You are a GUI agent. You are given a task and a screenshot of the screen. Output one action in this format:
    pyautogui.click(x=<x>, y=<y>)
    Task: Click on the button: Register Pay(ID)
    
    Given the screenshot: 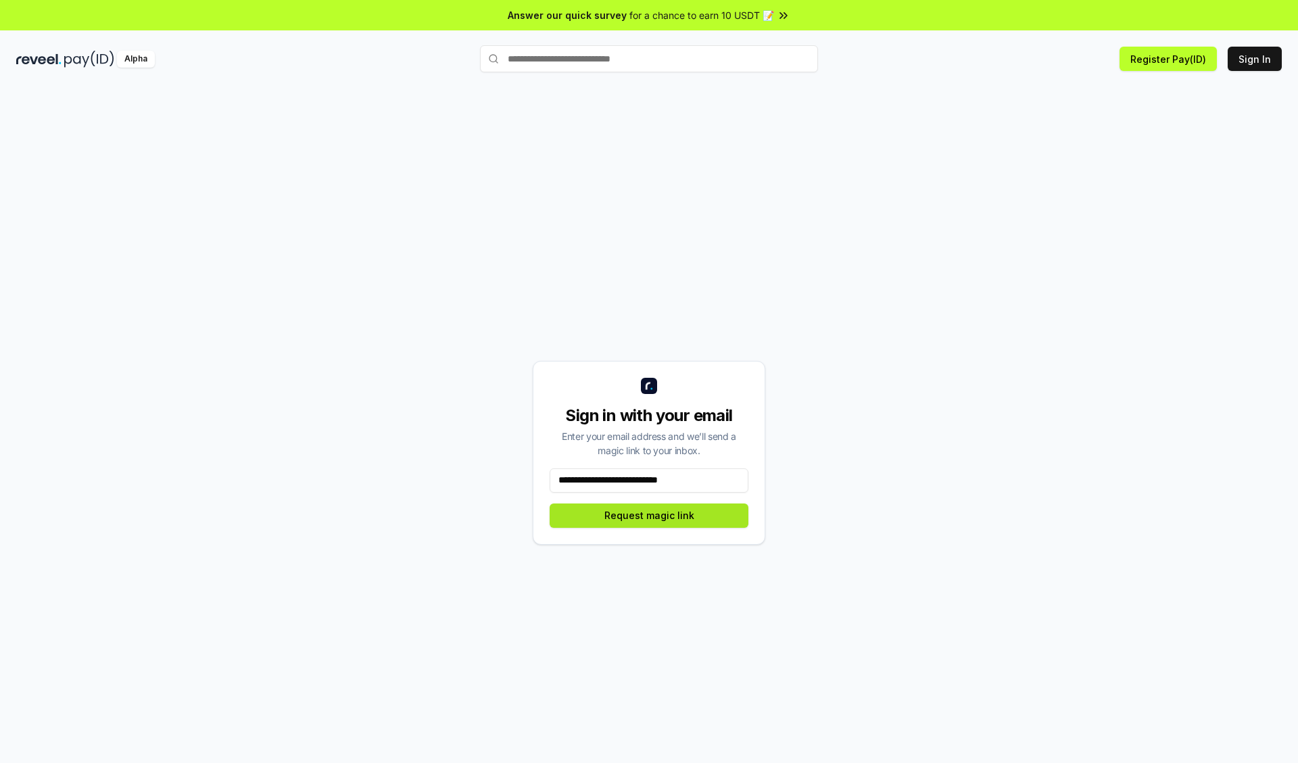 What is the action you would take?
    pyautogui.click(x=1168, y=59)
    